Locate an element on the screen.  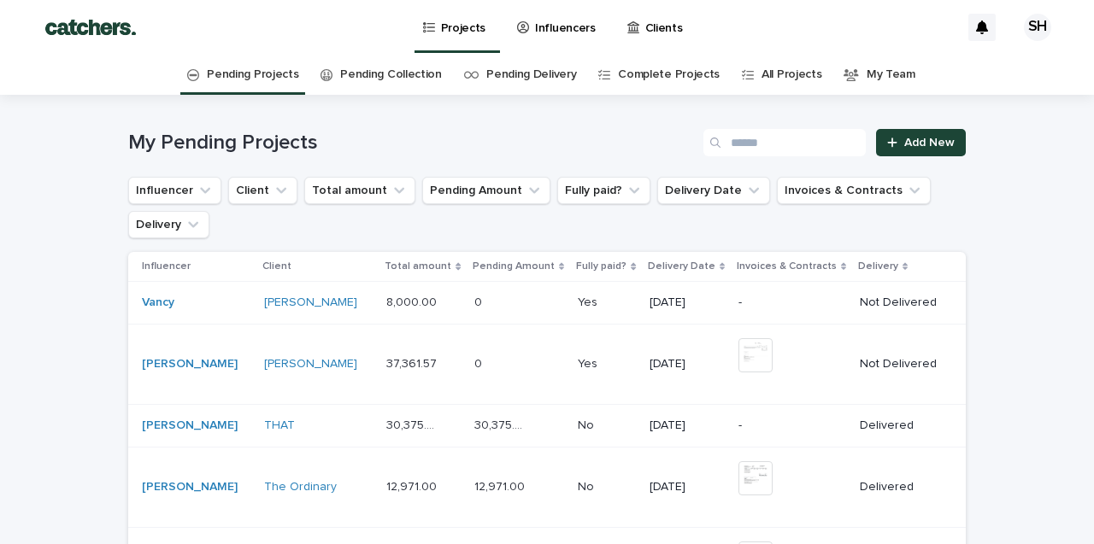
a: Complete Projects is located at coordinates (668, 74).